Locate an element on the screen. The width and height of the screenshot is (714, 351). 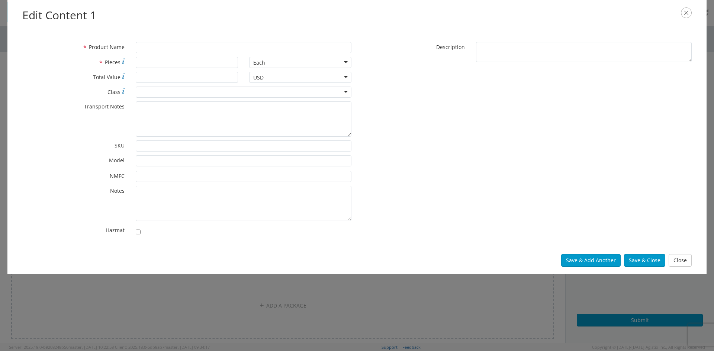
span: Hazmat is located at coordinates (115, 230).